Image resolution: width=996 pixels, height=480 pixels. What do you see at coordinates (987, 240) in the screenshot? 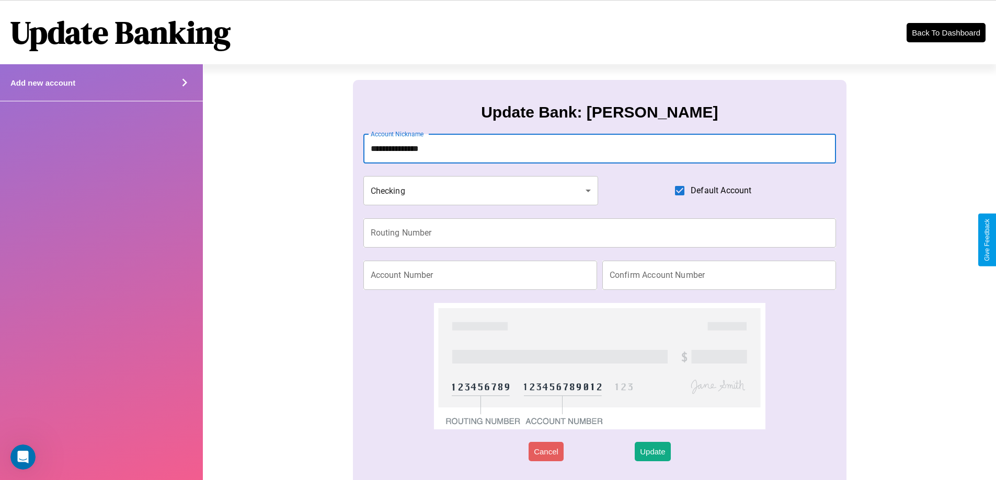
I see `div: Give Feedback` at bounding box center [987, 240].